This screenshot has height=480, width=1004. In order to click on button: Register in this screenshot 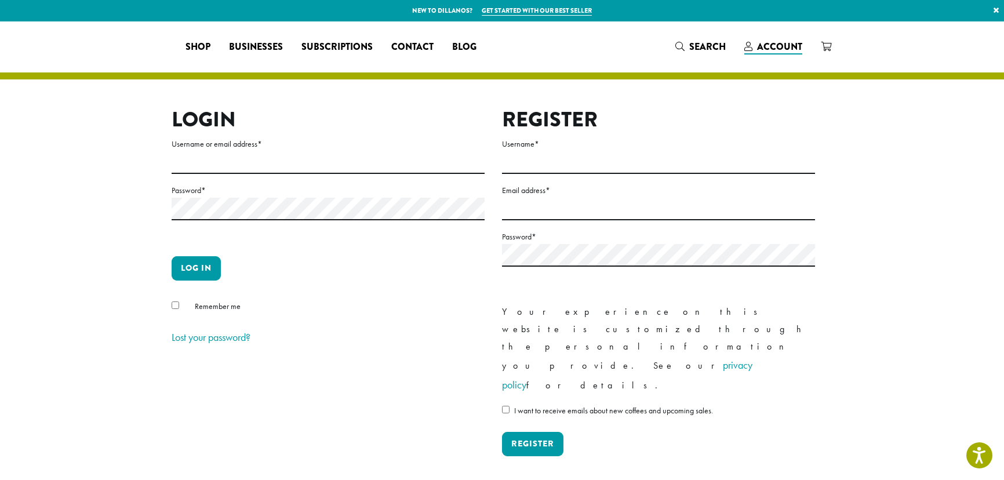, I will do `click(533, 444)`.